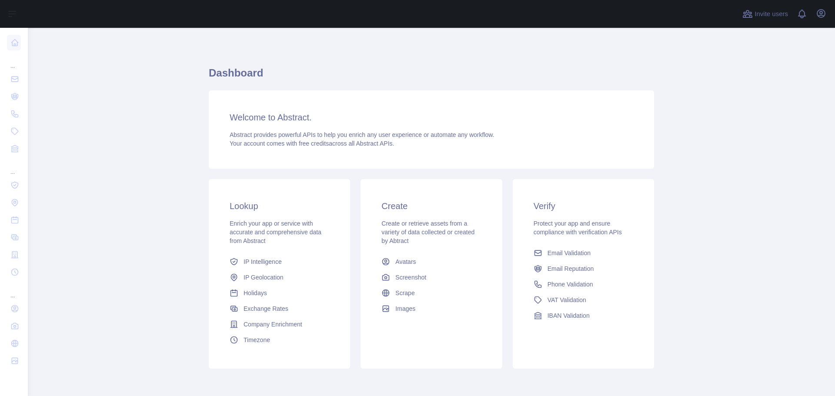  Describe the element at coordinates (583, 269) in the screenshot. I see `a: Email Reputation` at that location.